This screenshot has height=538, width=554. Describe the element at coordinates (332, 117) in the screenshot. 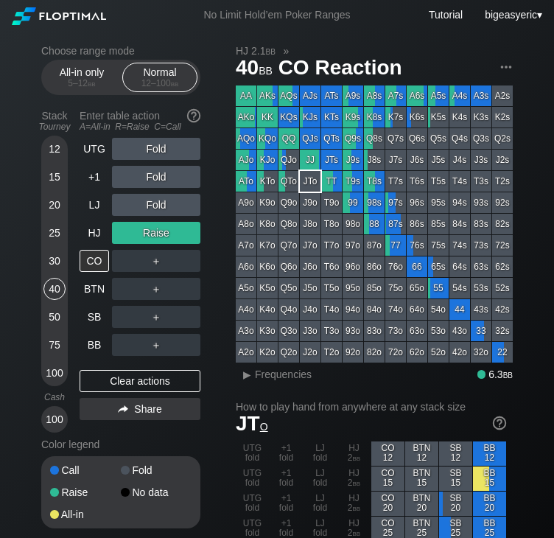

I see `div: KTs` at that location.